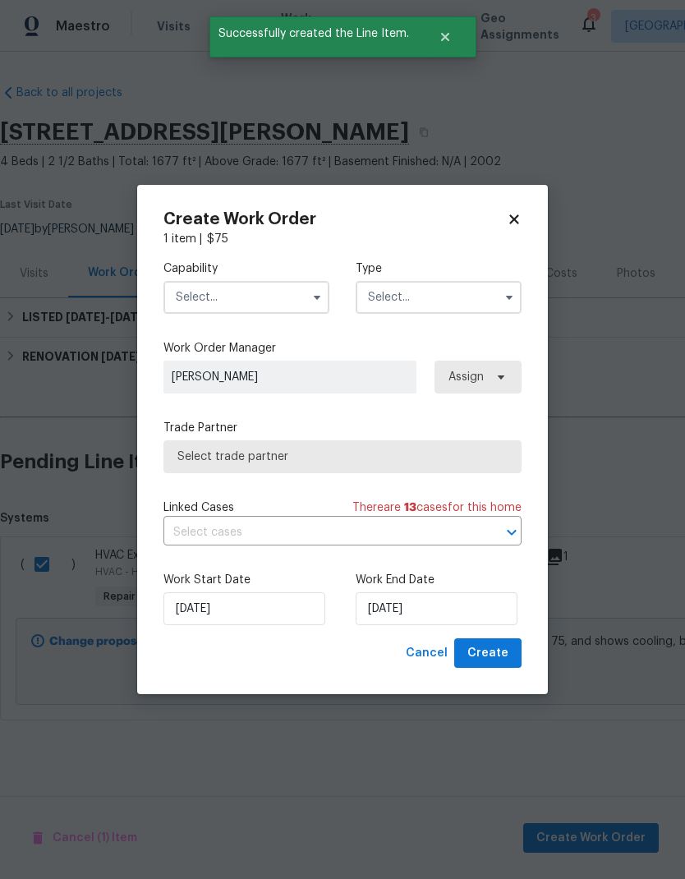 The height and width of the screenshot is (879, 685). What do you see at coordinates (246, 580) in the screenshot?
I see `label: Work Start Date` at bounding box center [246, 580].